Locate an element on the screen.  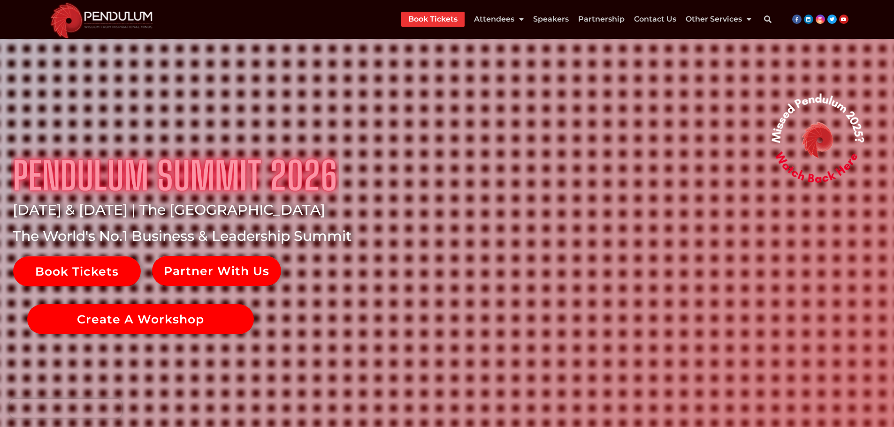
a: Partner With Us is located at coordinates (216, 271).